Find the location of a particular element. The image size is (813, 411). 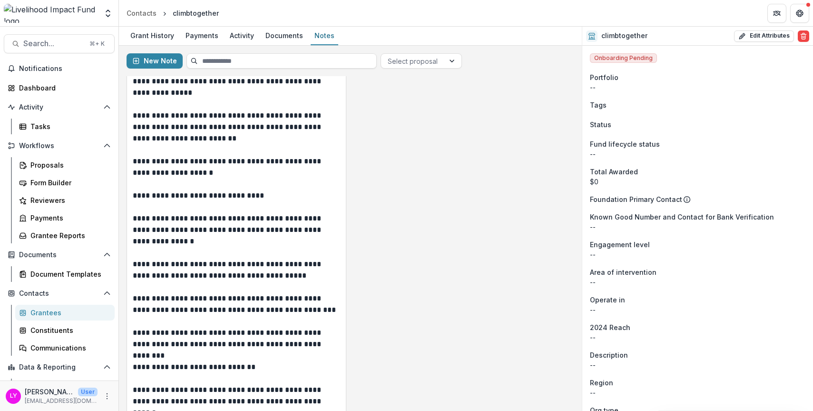

p: User is located at coordinates (88, 392).